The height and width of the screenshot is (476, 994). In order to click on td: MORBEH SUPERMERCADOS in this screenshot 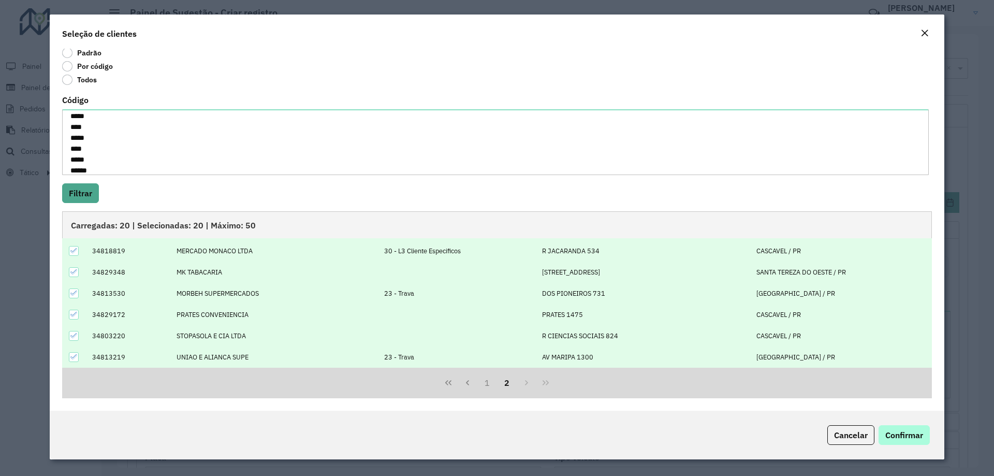, I will do `click(275, 293)`.